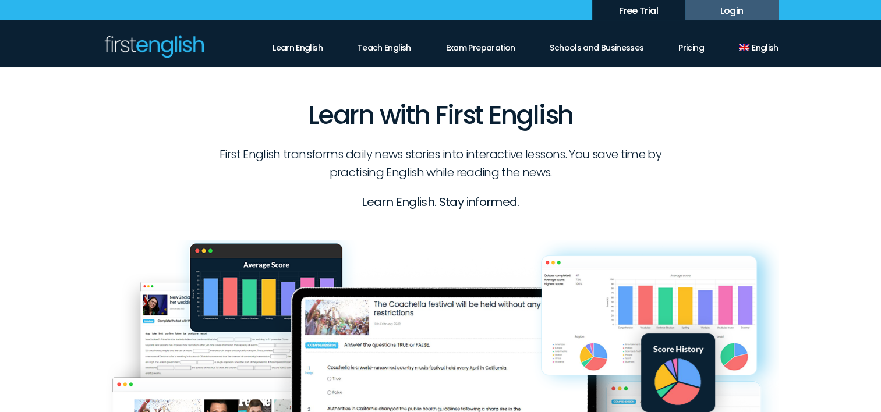  What do you see at coordinates (440, 164) in the screenshot?
I see `p: First English transforms daily news stories into interactive lessons. You save time by practising...` at bounding box center [440, 164].